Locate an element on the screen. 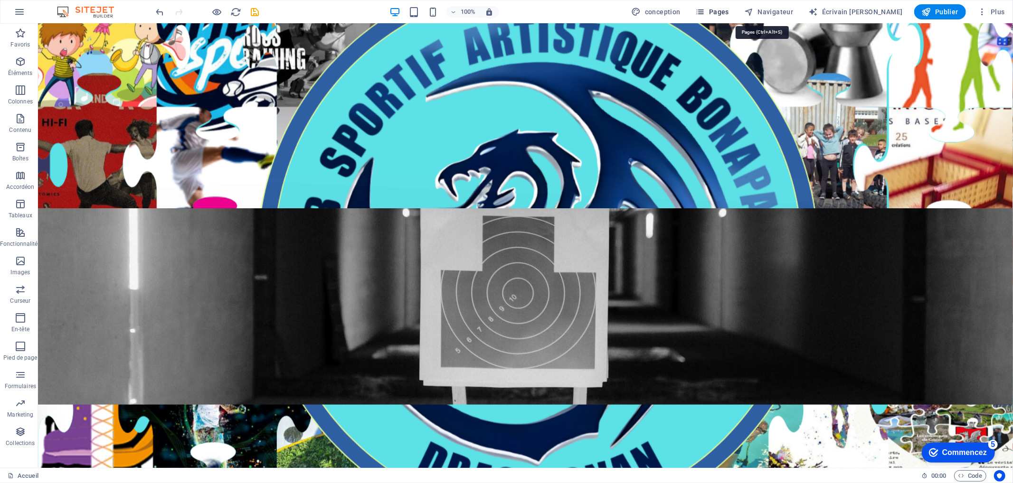 The width and height of the screenshot is (1013, 483). i: Enregistrer (Ctrl+S) is located at coordinates (255, 12).